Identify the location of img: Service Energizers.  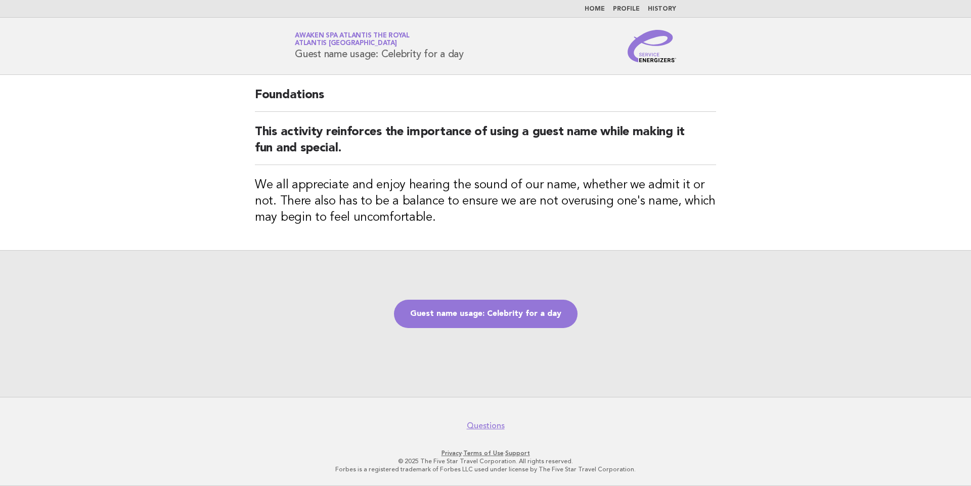
(652, 46).